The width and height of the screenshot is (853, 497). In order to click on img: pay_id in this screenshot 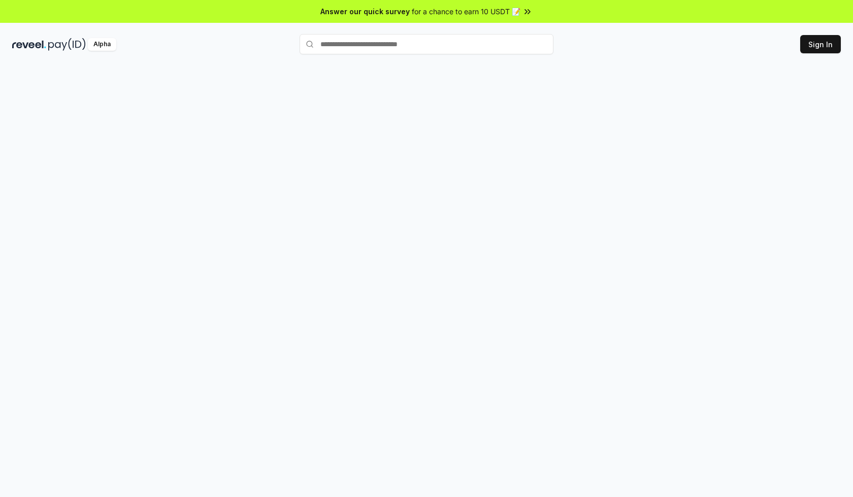, I will do `click(67, 44)`.